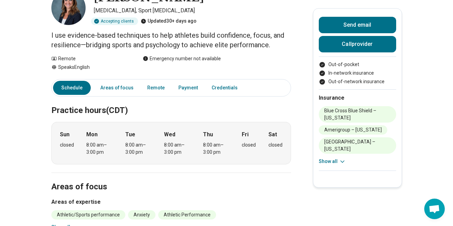 The image size is (453, 226). I want to click on a: Payment, so click(188, 88).